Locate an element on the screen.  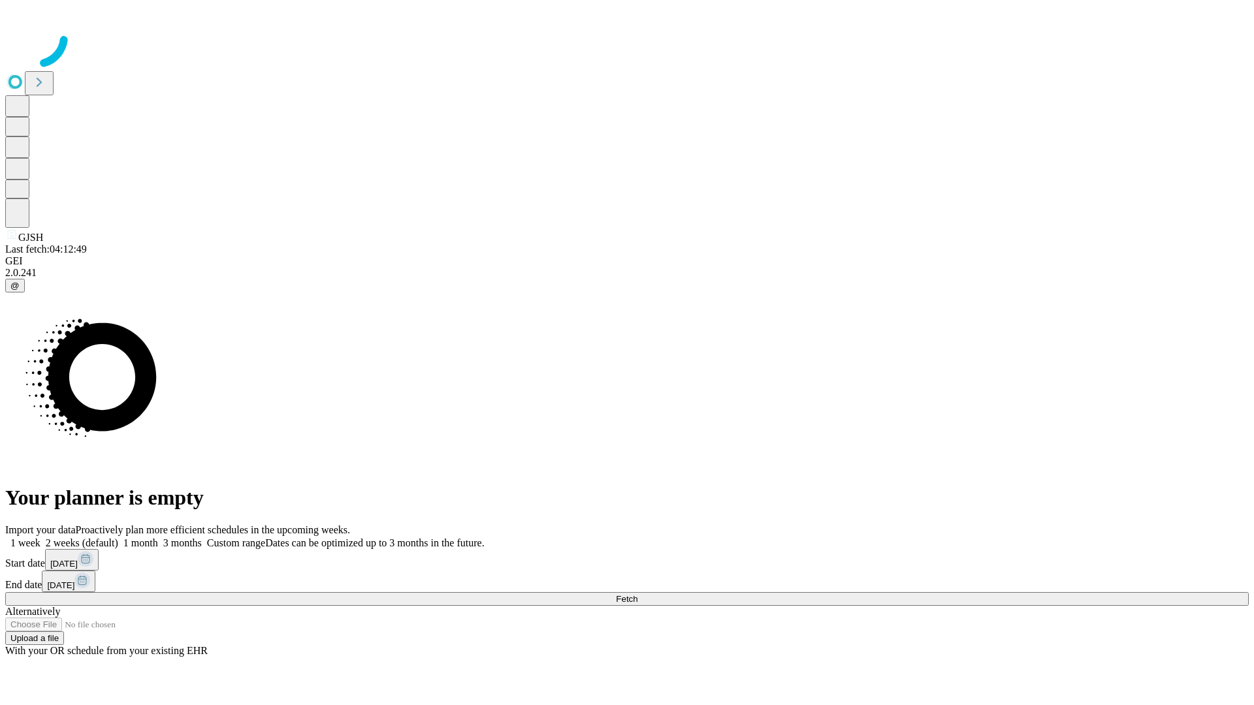
button: Fetch is located at coordinates (627, 599).